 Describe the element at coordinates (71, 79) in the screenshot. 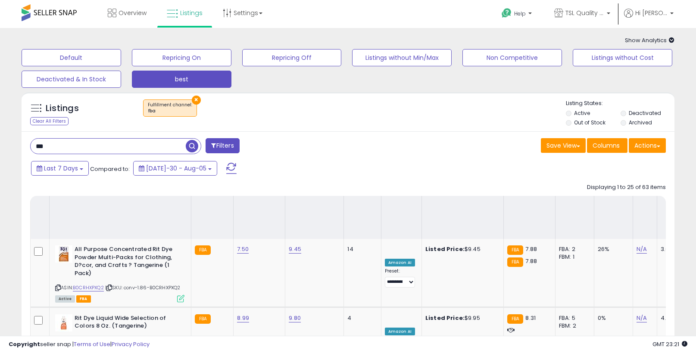

I see `button: Deactivated & In Stock` at that location.